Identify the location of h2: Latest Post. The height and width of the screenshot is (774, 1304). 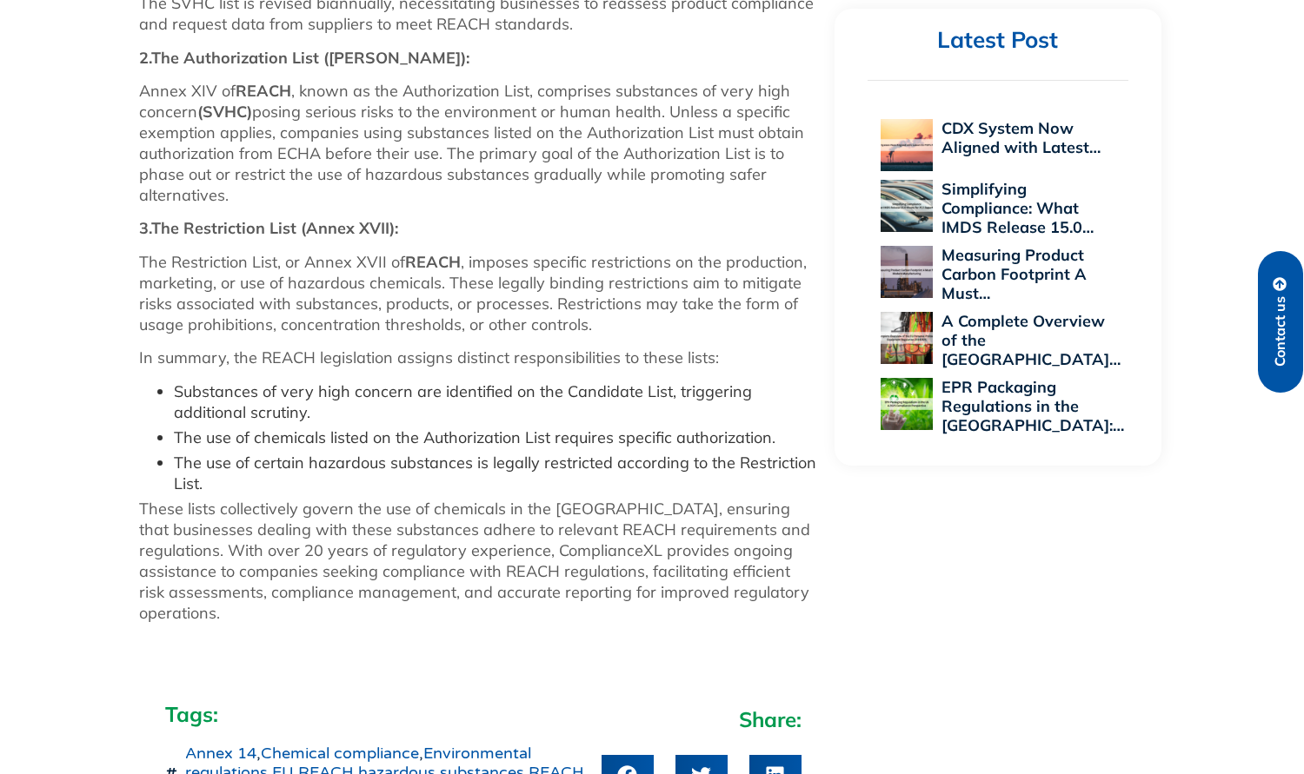
(998, 40).